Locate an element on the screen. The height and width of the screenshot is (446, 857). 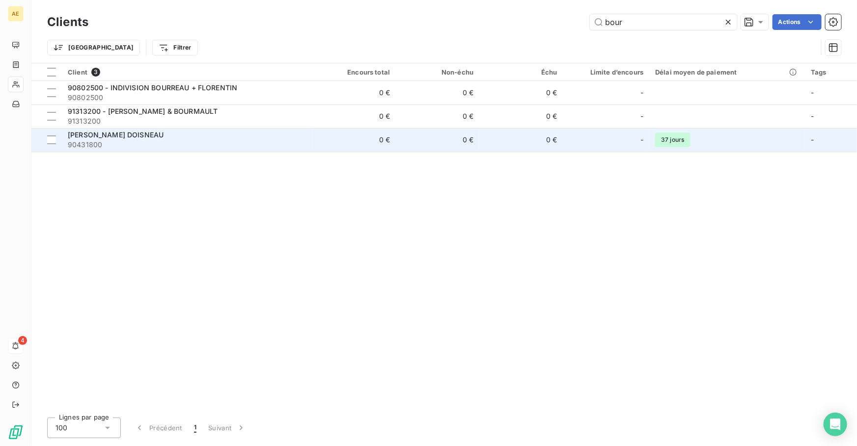
img: Logo LeanPay is located at coordinates (16, 433).